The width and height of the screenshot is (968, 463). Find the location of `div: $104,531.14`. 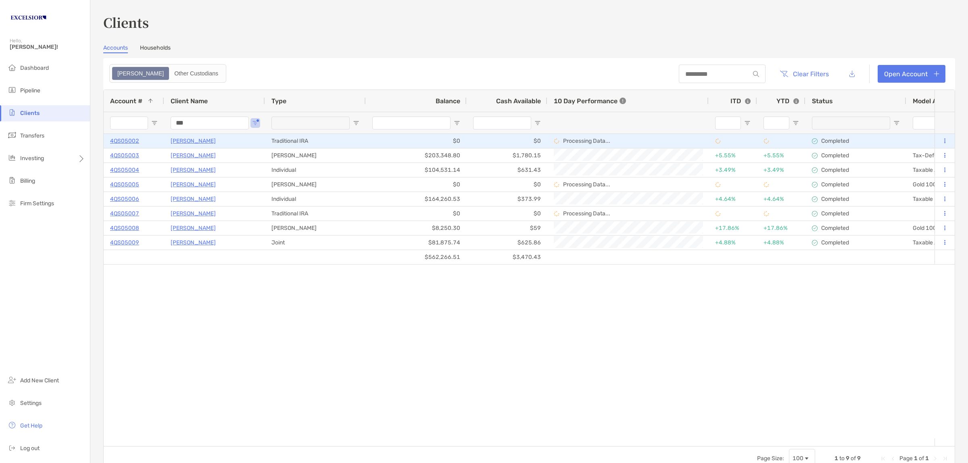

div: $104,531.14 is located at coordinates (416, 170).